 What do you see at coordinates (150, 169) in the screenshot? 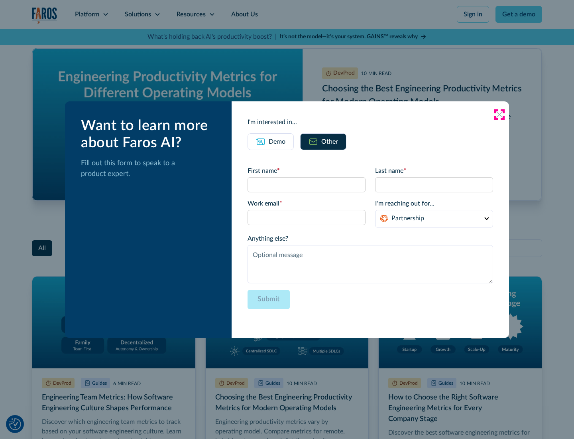
I see `p: Fill out this form to speak to a product expert.` at bounding box center [150, 169].